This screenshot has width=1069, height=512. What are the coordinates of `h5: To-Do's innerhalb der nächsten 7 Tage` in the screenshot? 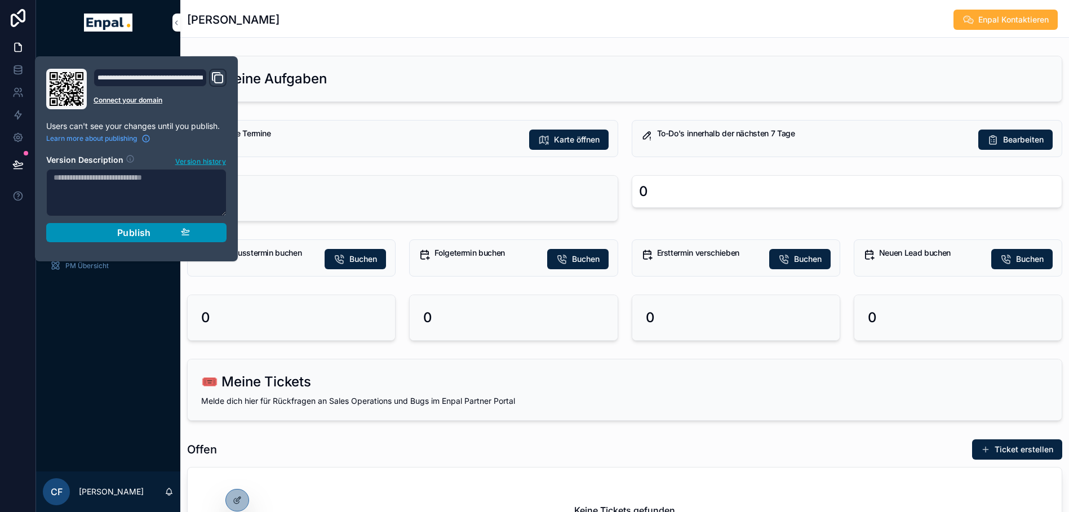 It's located at (813, 134).